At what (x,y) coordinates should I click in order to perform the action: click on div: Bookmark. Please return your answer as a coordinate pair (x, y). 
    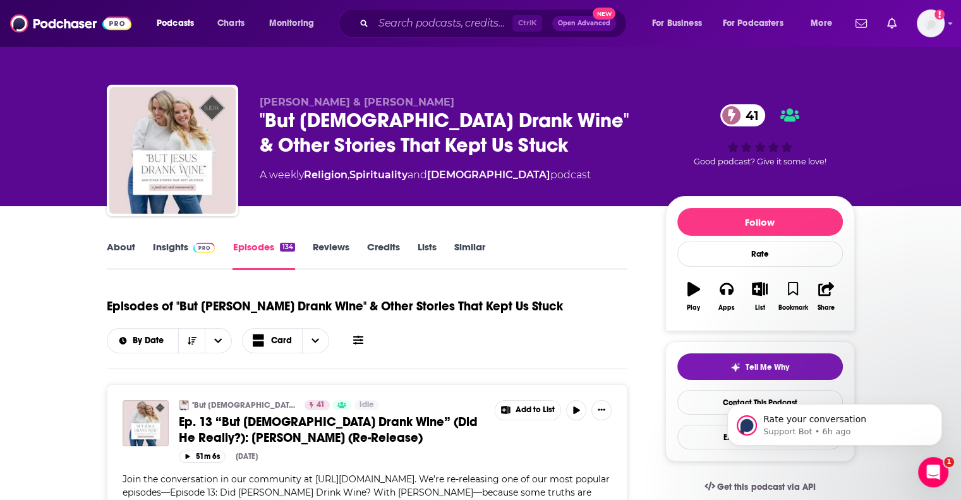
    Looking at the image, I should click on (792, 308).